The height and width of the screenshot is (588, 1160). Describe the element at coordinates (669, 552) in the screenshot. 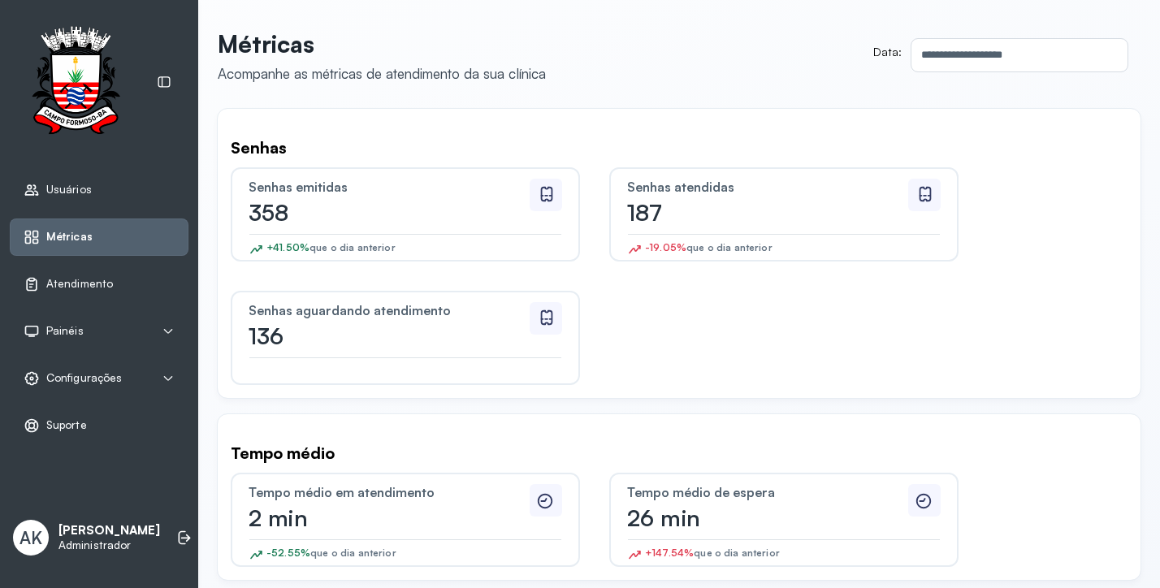

I see `span: +147.54%` at that location.